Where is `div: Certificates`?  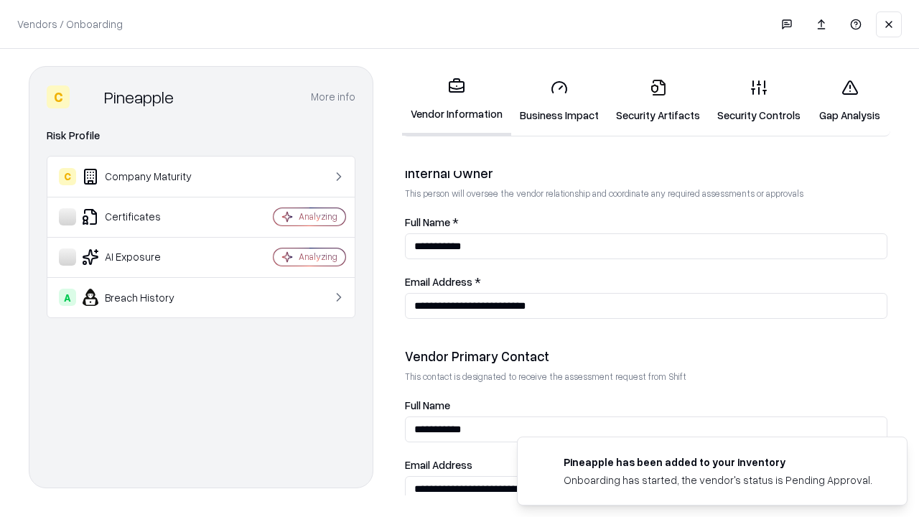 div: Certificates is located at coordinates (144, 217).